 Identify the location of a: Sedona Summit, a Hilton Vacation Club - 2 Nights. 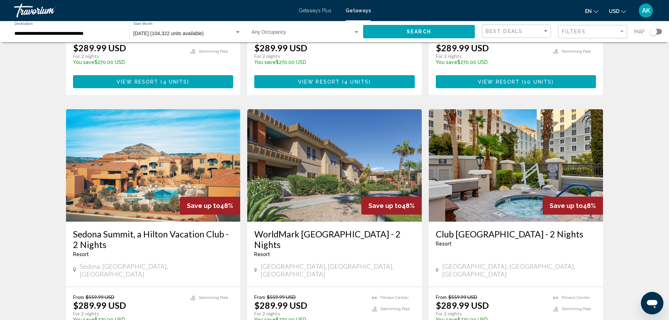
(153, 239).